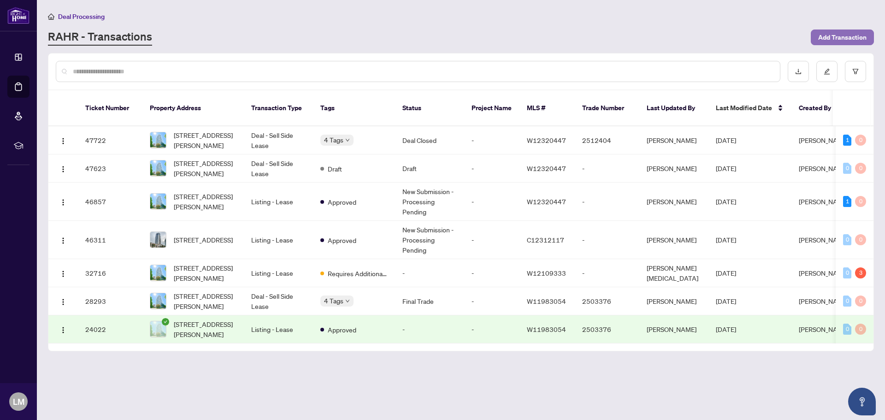 The image size is (885, 420). What do you see at coordinates (674, 108) in the screenshot?
I see `th: Last Updated By` at bounding box center [674, 108].